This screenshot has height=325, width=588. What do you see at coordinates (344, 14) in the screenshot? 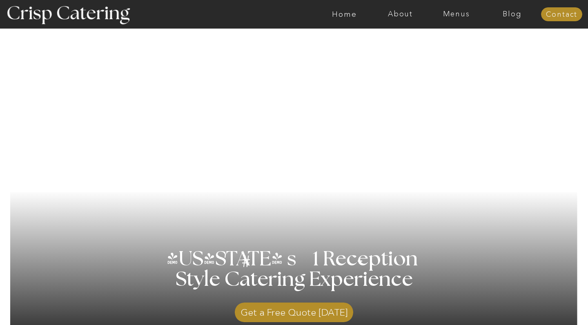
I see `nav: Home` at bounding box center [344, 14].